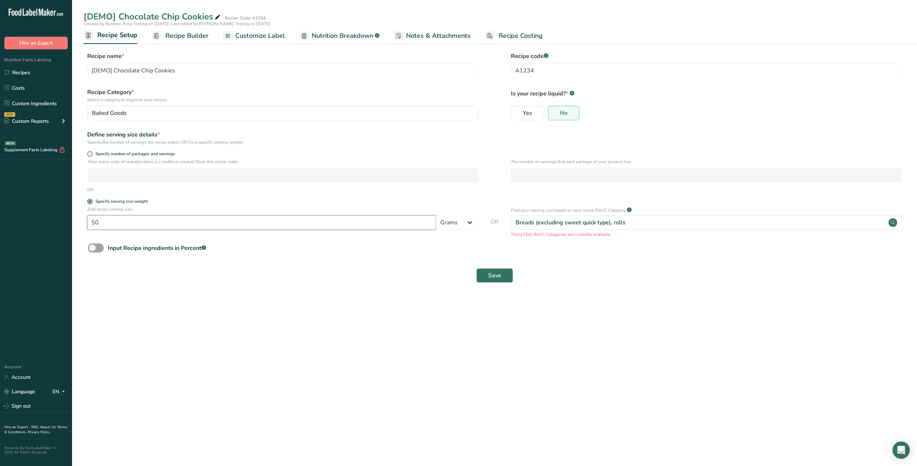 This screenshot has width=917, height=466. What do you see at coordinates (36, 427) in the screenshot?
I see `a: FAQ .` at bounding box center [36, 427].